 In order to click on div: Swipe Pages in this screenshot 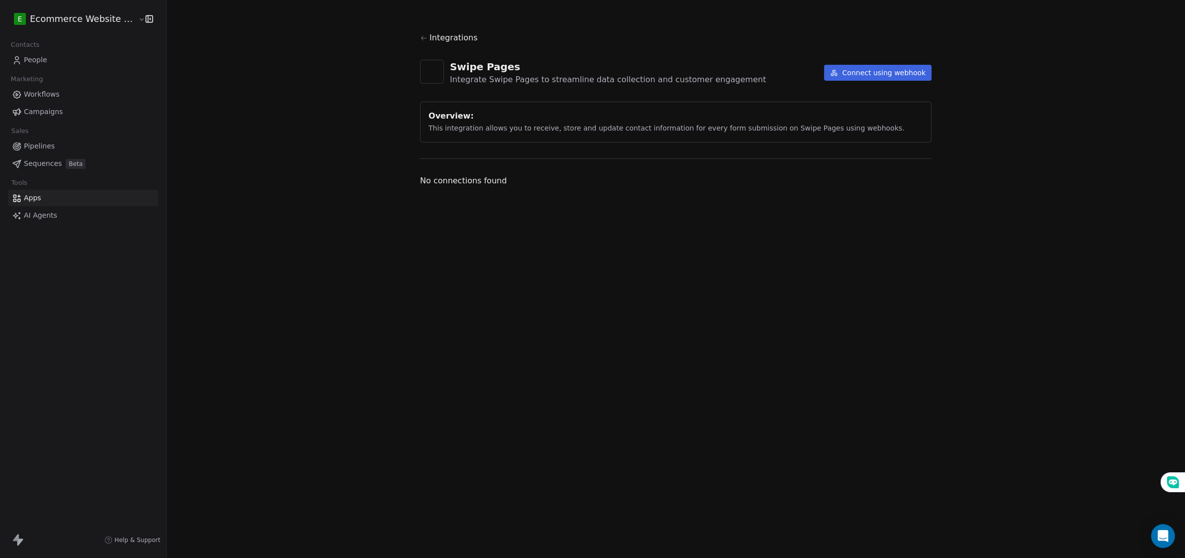, I will do `click(608, 67)`.